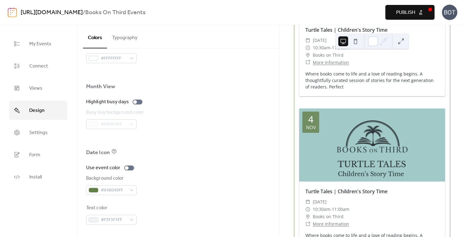 This screenshot has height=237, width=465. Describe the element at coordinates (114, 220) in the screenshot. I see `span: #F3F3F3FF` at that location.